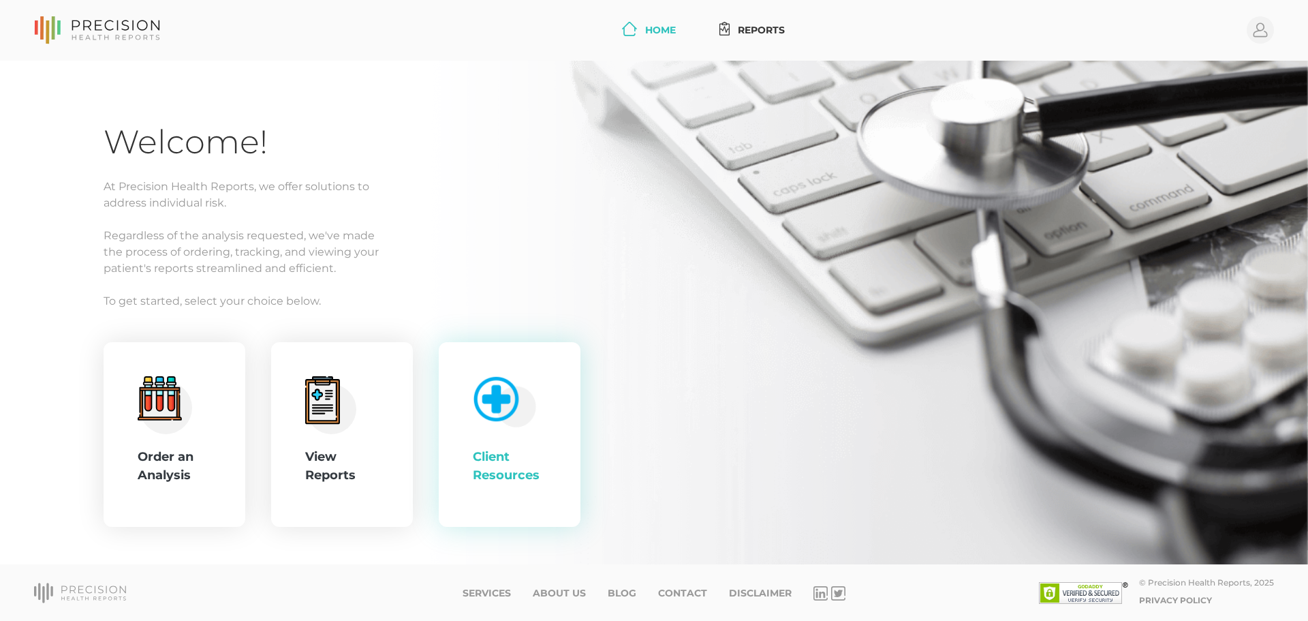 This screenshot has height=621, width=1308. I want to click on p: At Precision Health Reports, we offer solutions to address individual risk., so click(654, 195).